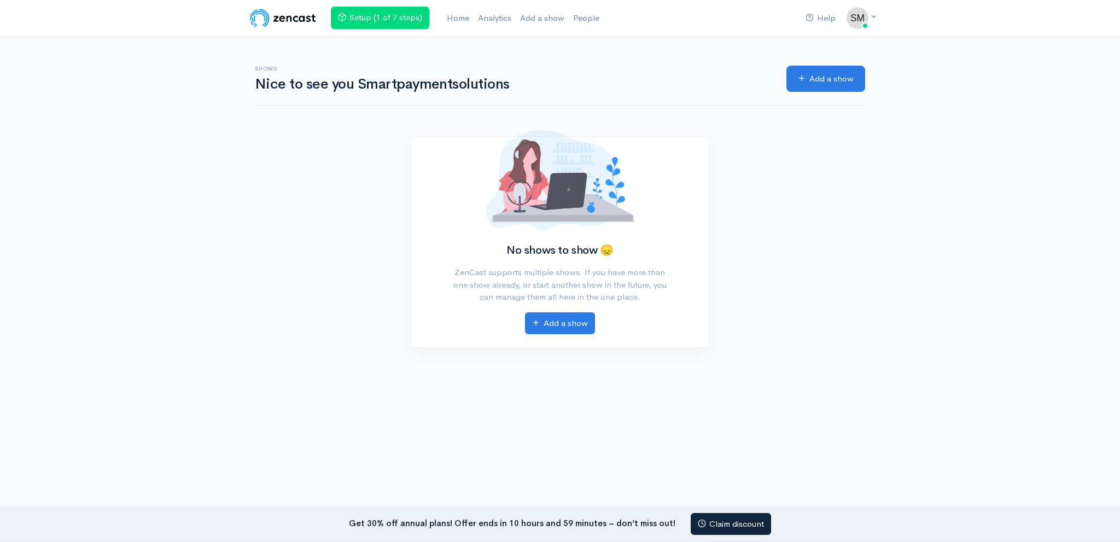 This screenshot has height=542, width=1120. Describe the element at coordinates (494, 18) in the screenshot. I see `a: Analytics` at that location.